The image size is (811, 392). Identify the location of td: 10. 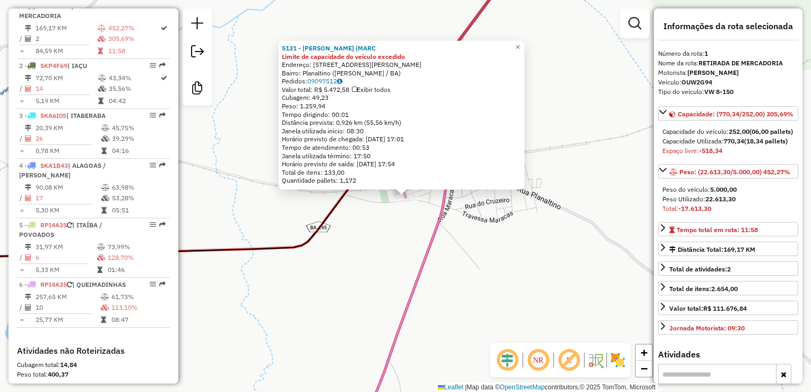
(67, 307).